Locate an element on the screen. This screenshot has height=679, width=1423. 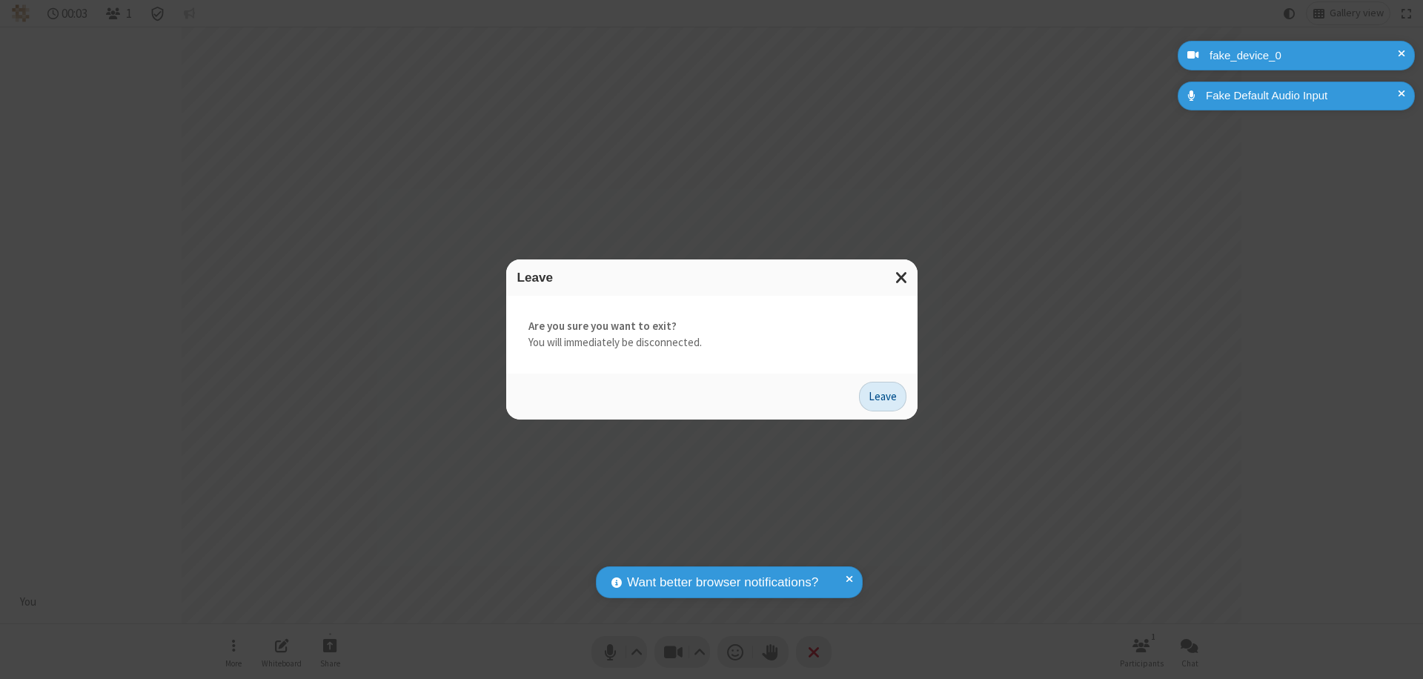
button: Close modal is located at coordinates (902, 277).